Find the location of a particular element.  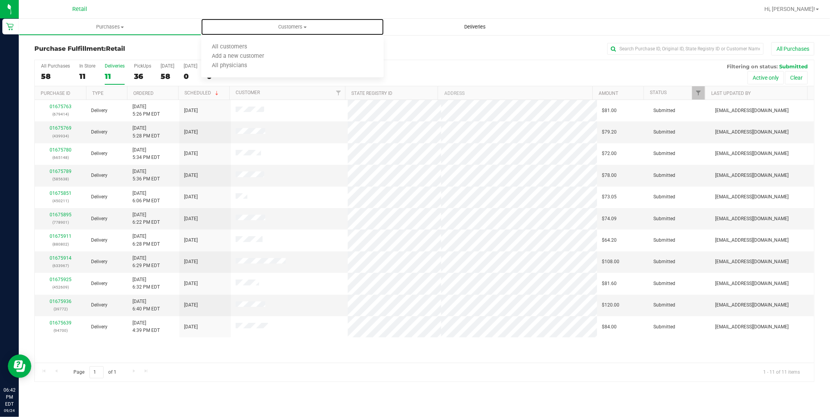

inline-svg: Retail is located at coordinates (10, 27).